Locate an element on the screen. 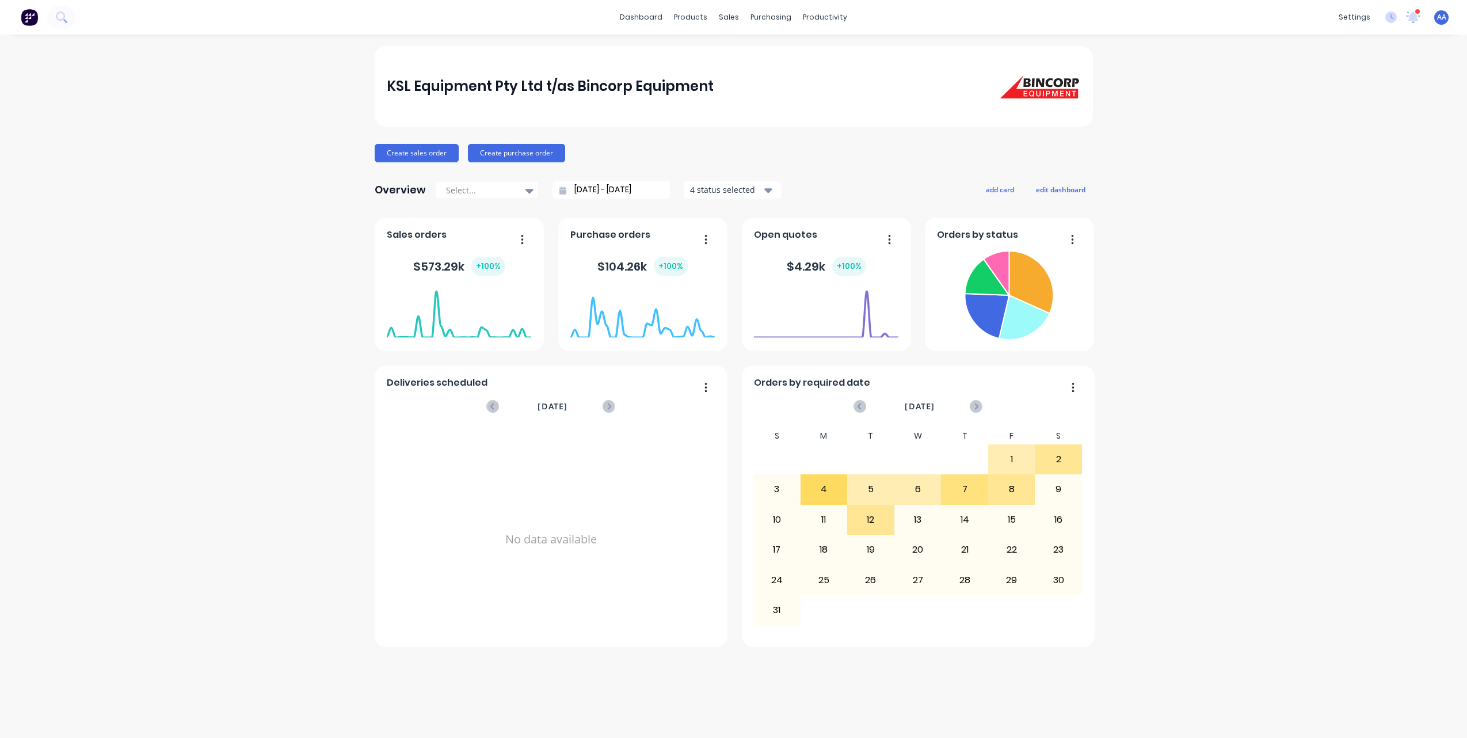 Image resolution: width=1467 pixels, height=738 pixels. span: Purchase orders is located at coordinates (610, 235).